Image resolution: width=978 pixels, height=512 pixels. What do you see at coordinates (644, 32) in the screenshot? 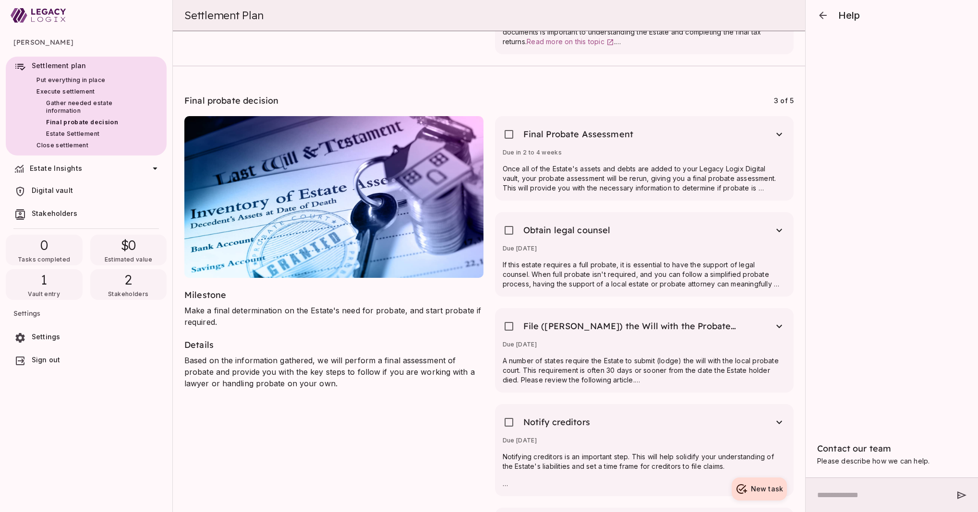
I see `p: You will have to file the deceased's final tax returns. Having the prior three years' tax documen...` at bounding box center [644, 32].